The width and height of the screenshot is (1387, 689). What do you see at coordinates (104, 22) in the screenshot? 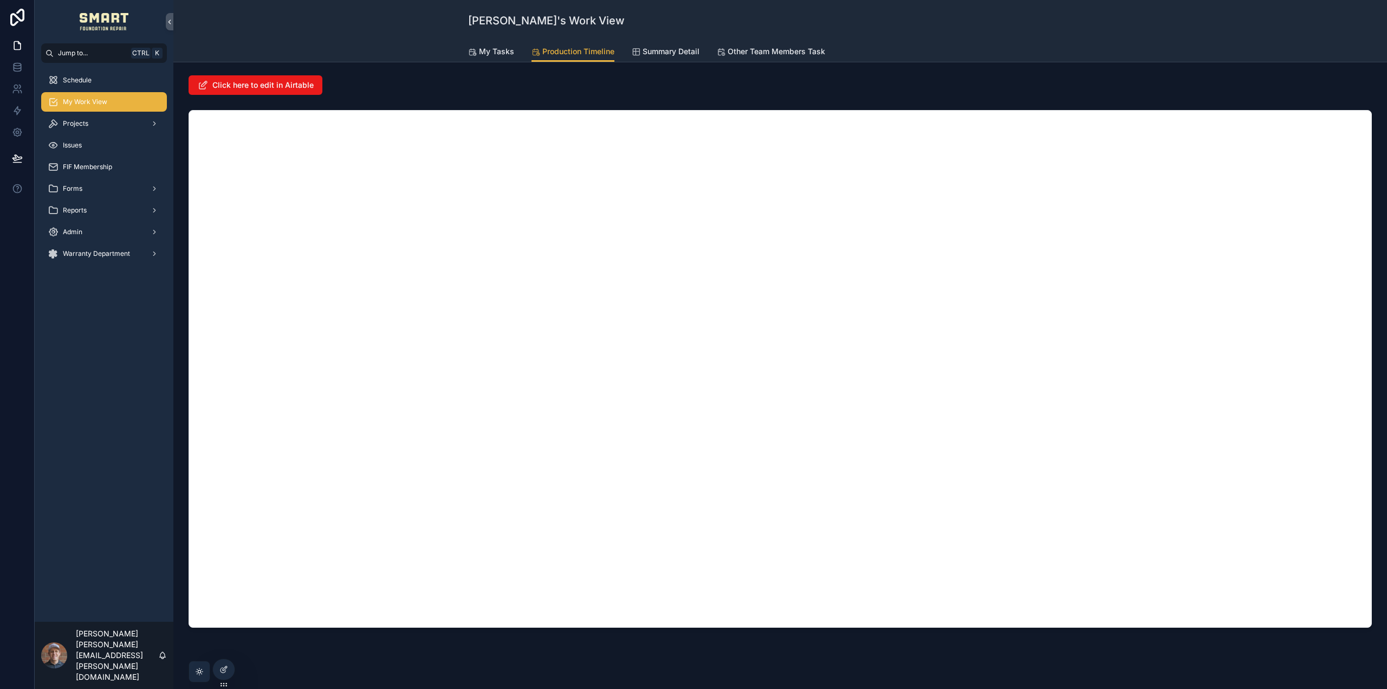
I see `img: App logo` at bounding box center [104, 22].